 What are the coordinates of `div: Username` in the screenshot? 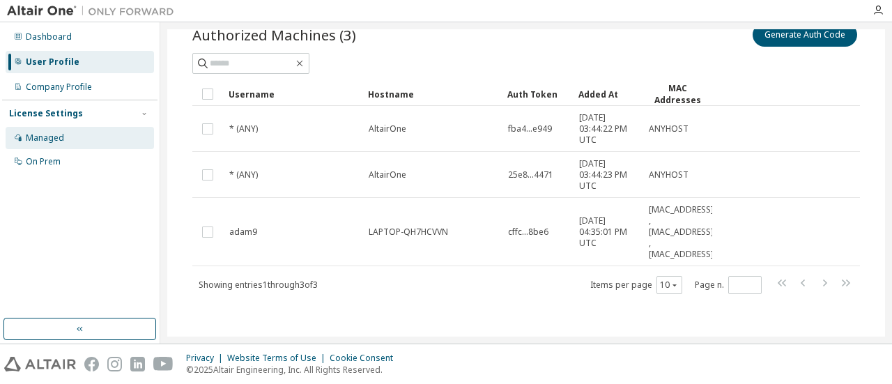 It's located at (293, 94).